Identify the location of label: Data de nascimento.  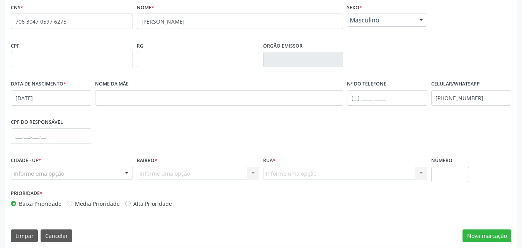
(38, 84).